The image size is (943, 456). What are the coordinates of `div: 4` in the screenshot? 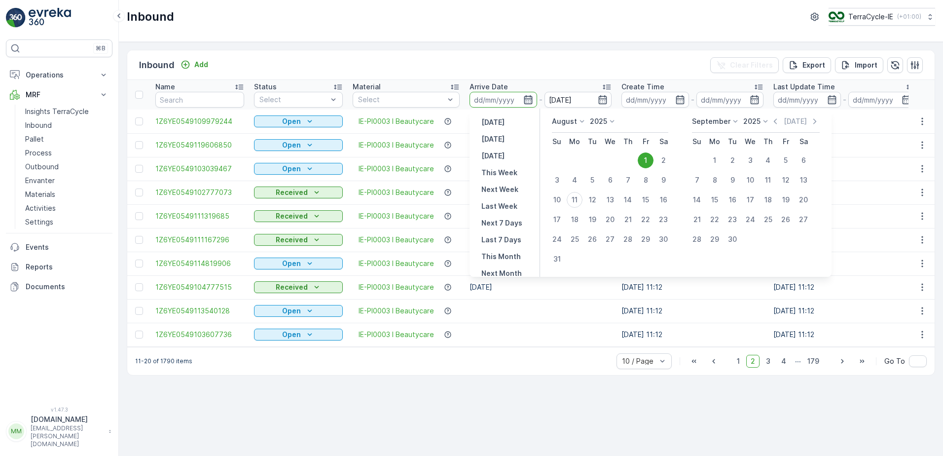 It's located at (574, 180).